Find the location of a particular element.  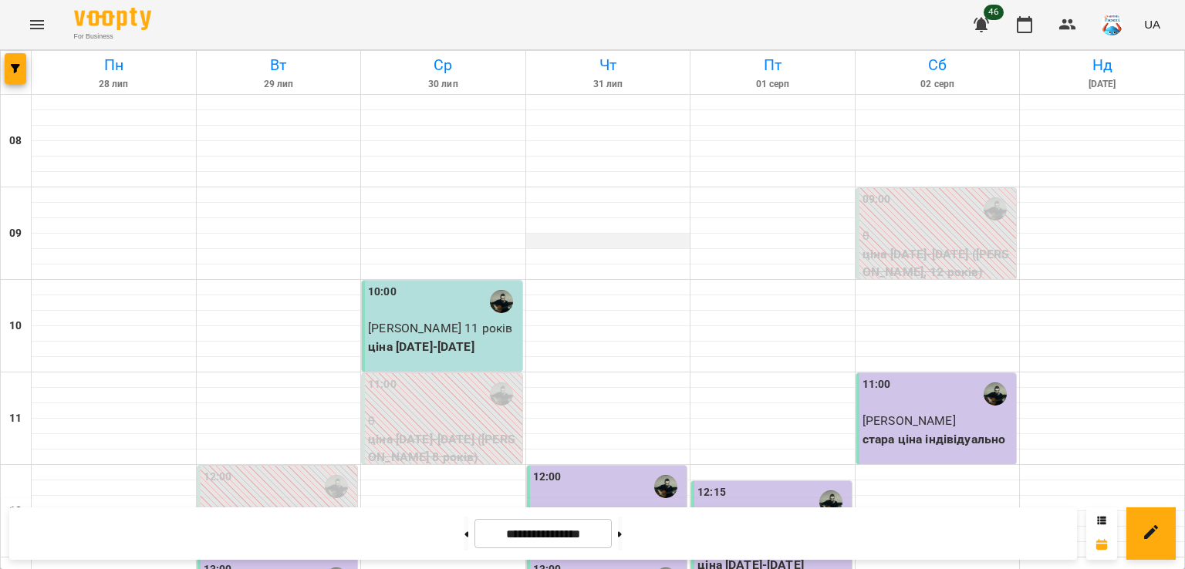

h6: 11 is located at coordinates (15, 419).